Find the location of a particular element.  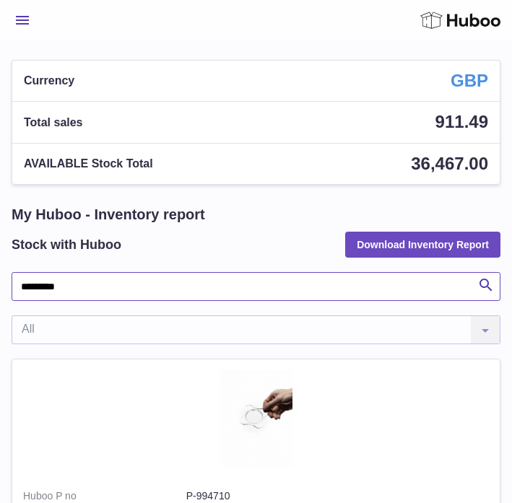

a: AVAILABLE Stock Total 36,467.00 is located at coordinates (256, 164).